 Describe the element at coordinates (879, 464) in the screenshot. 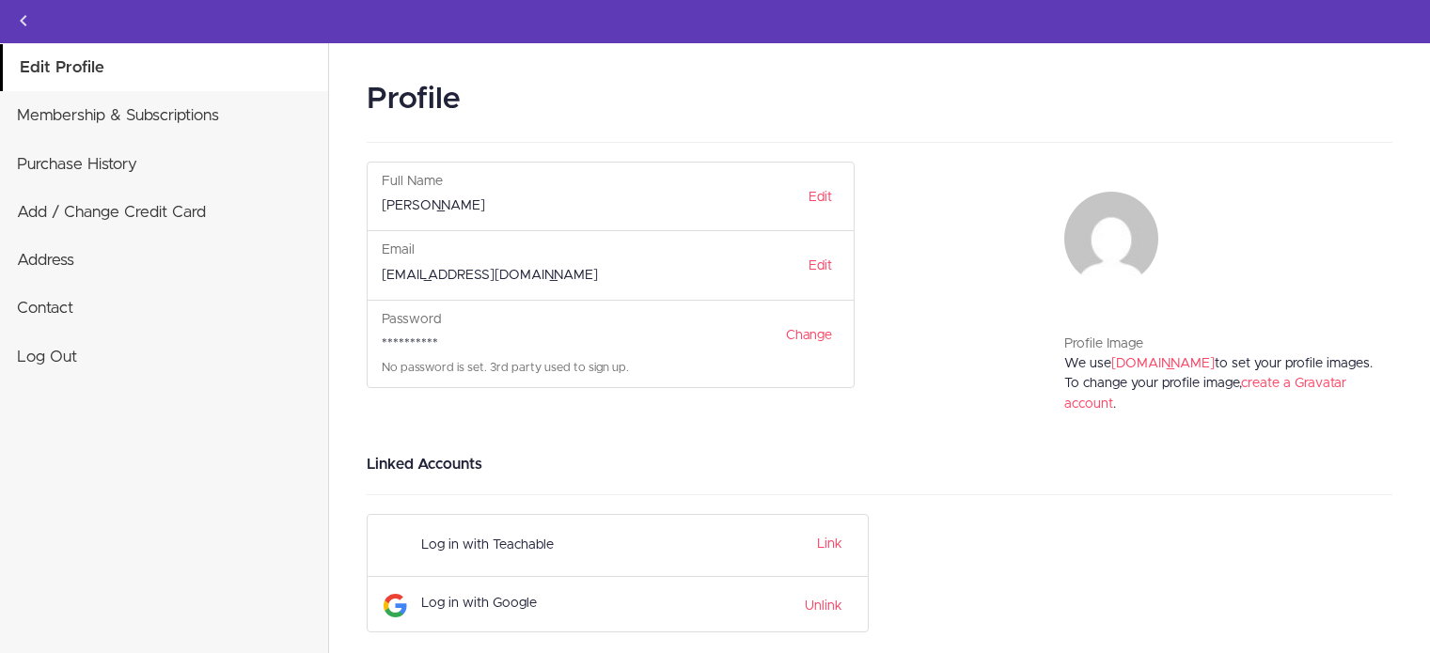

I see `h3: Linked Accounts` at that location.